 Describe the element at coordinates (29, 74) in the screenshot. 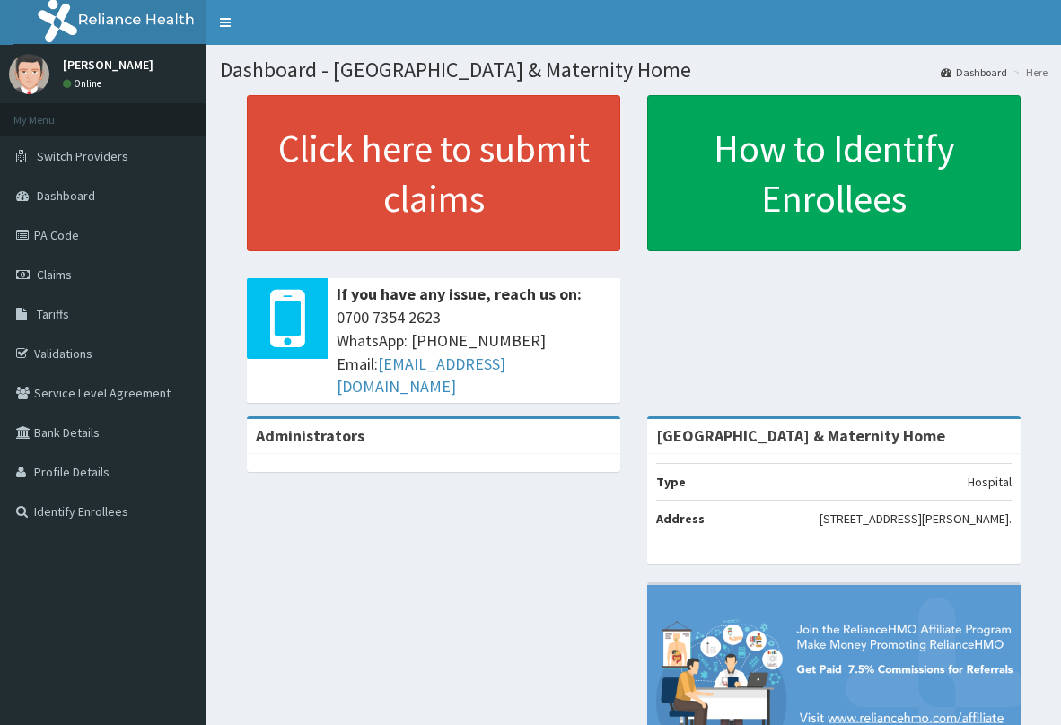

I see `img: User Image` at that location.